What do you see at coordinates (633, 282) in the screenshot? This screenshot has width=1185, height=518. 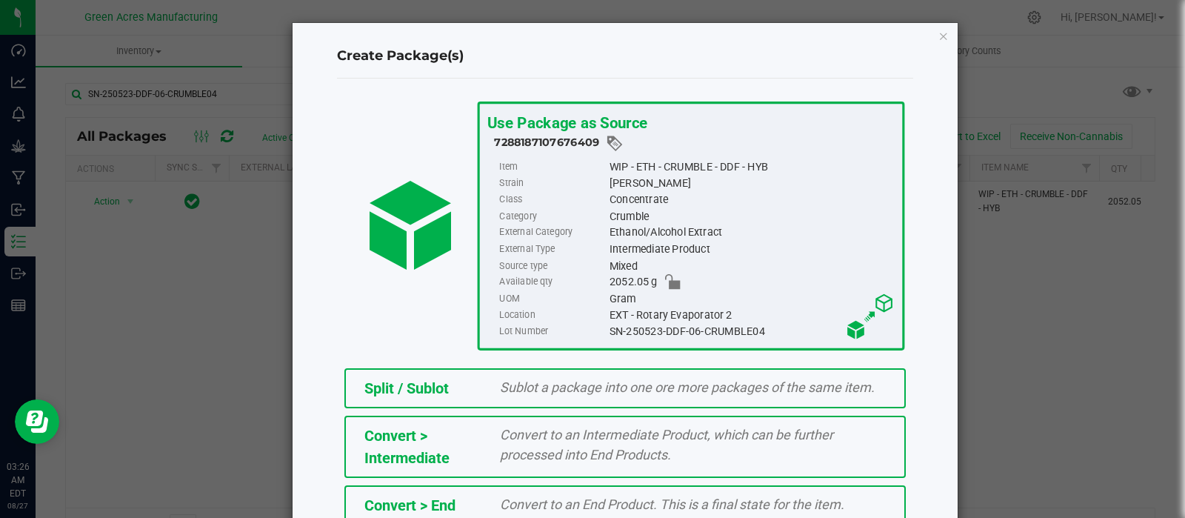 I see `span: 2052.05 g` at bounding box center [633, 282].